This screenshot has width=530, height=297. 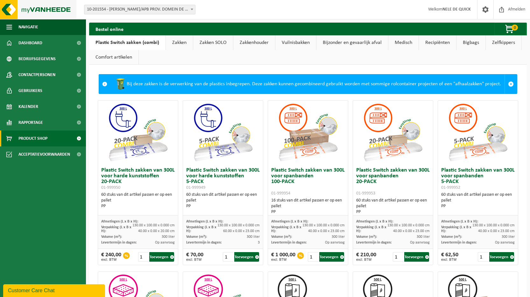 I want to click on div: € 62,50, so click(x=449, y=257).